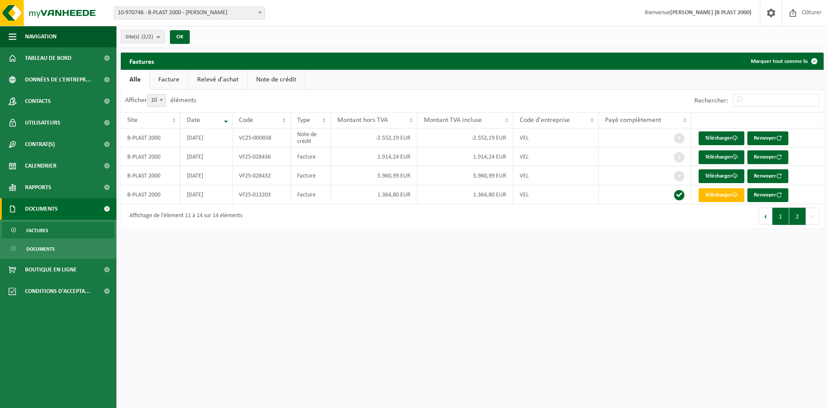 The width and height of the screenshot is (828, 408). What do you see at coordinates (189, 13) in the screenshot?
I see `span: 10-970746 - B-PLAST 2000 - Aurich` at bounding box center [189, 13].